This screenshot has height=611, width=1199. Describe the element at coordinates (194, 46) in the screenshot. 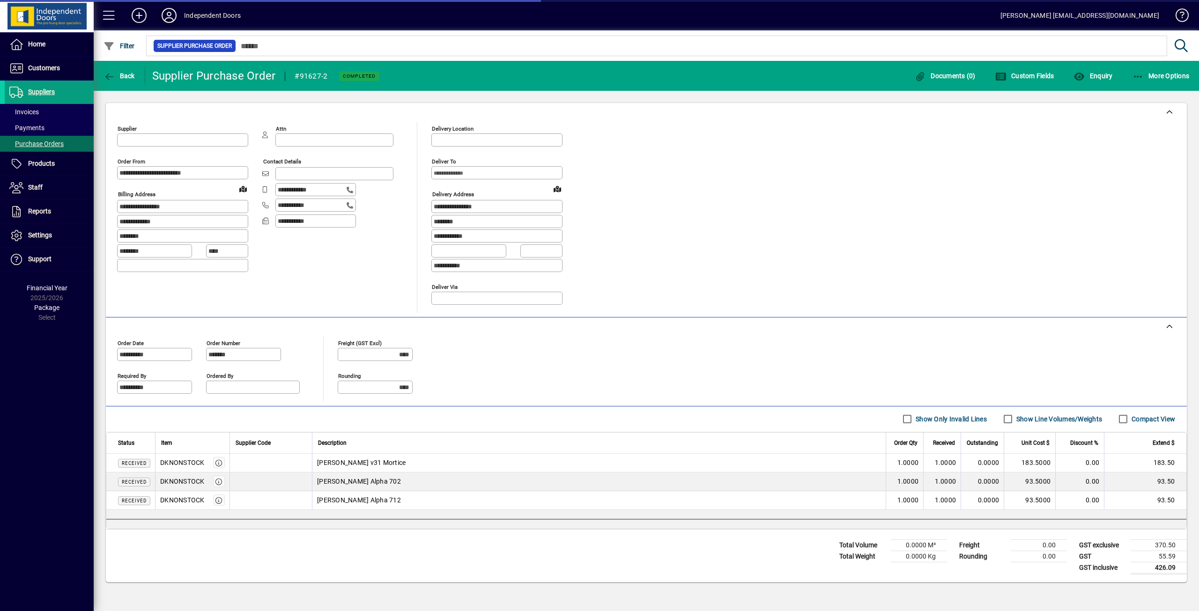

I see `span: Supplier Purchase Order` at that location.